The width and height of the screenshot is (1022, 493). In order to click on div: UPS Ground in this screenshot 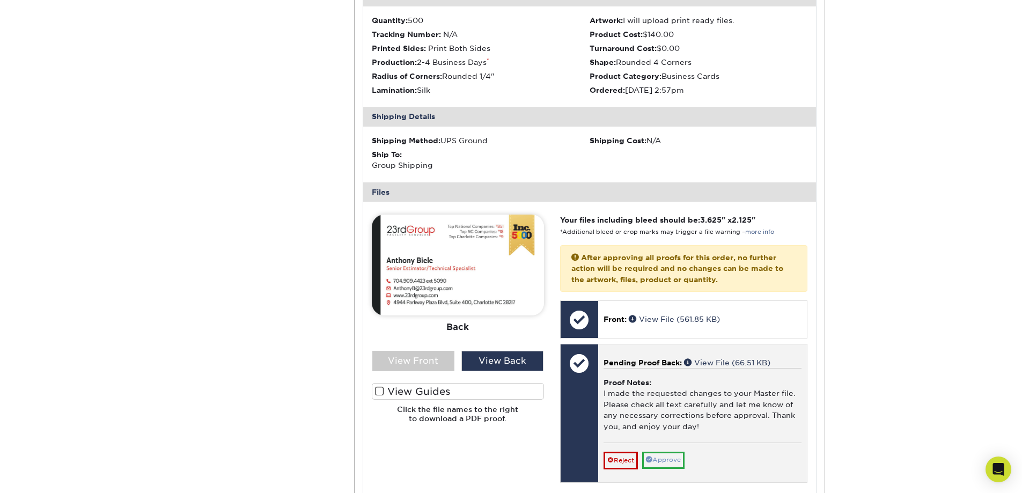, I will do `click(481, 141)`.